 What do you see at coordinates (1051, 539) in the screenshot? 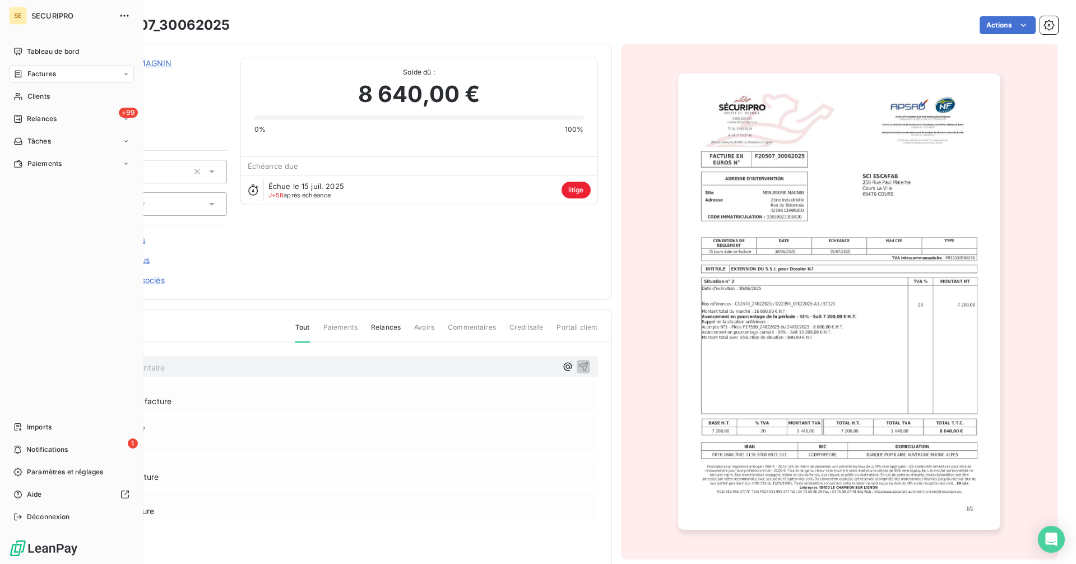
I see `div: Open Intercom Messenger` at bounding box center [1051, 539].